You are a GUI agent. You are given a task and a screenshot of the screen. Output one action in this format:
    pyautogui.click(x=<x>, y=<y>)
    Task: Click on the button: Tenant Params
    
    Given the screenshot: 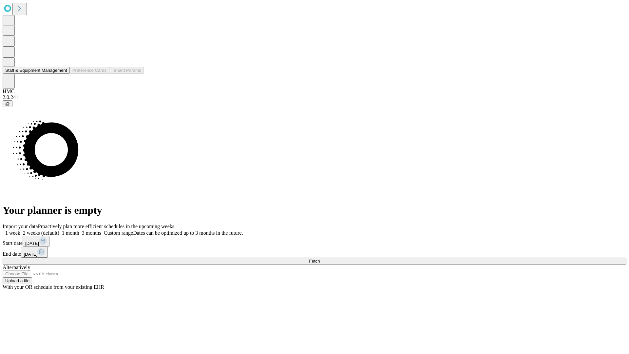 What is the action you would take?
    pyautogui.click(x=126, y=70)
    